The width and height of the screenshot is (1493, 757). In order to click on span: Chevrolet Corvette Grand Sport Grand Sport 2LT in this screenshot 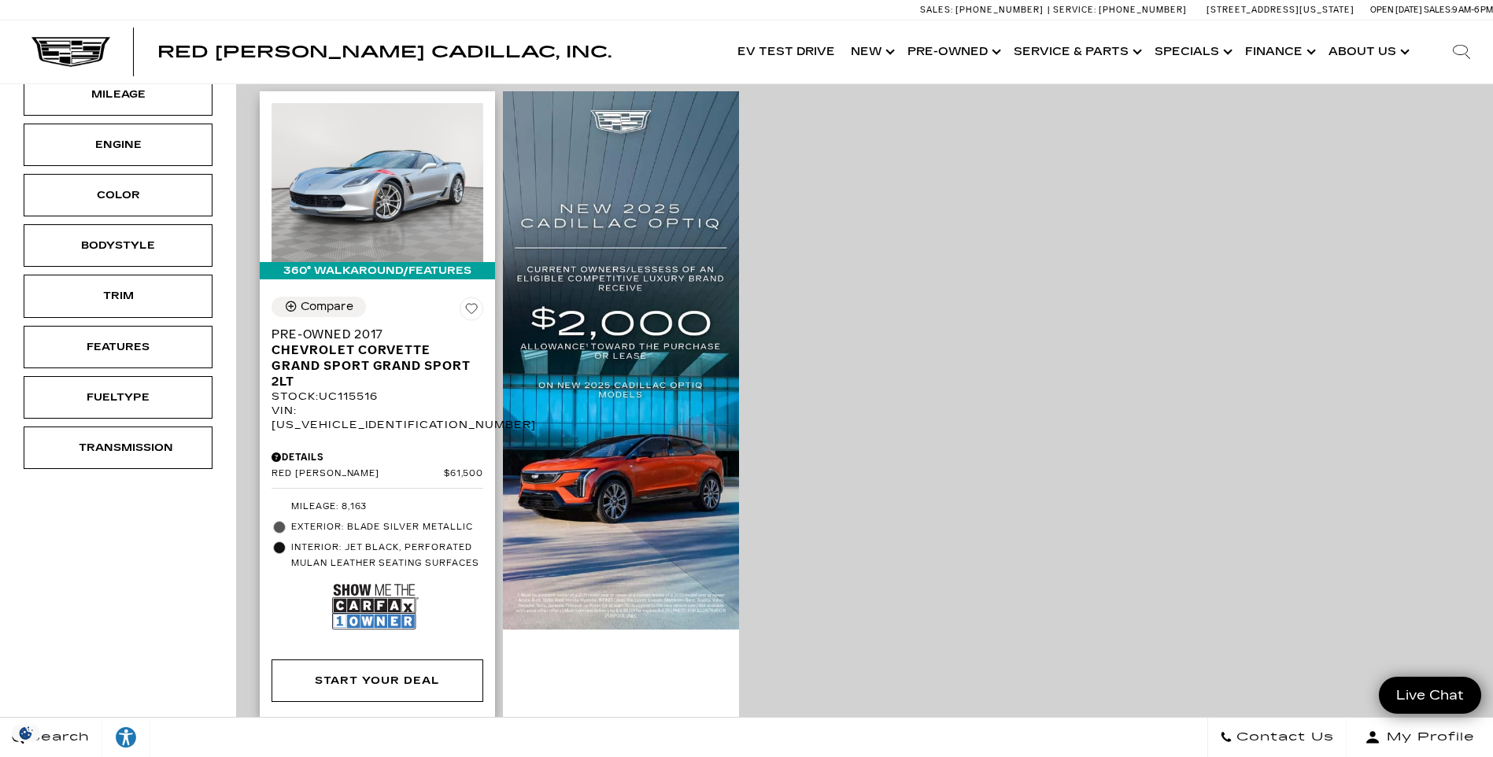, I will do `click(371, 366)`.